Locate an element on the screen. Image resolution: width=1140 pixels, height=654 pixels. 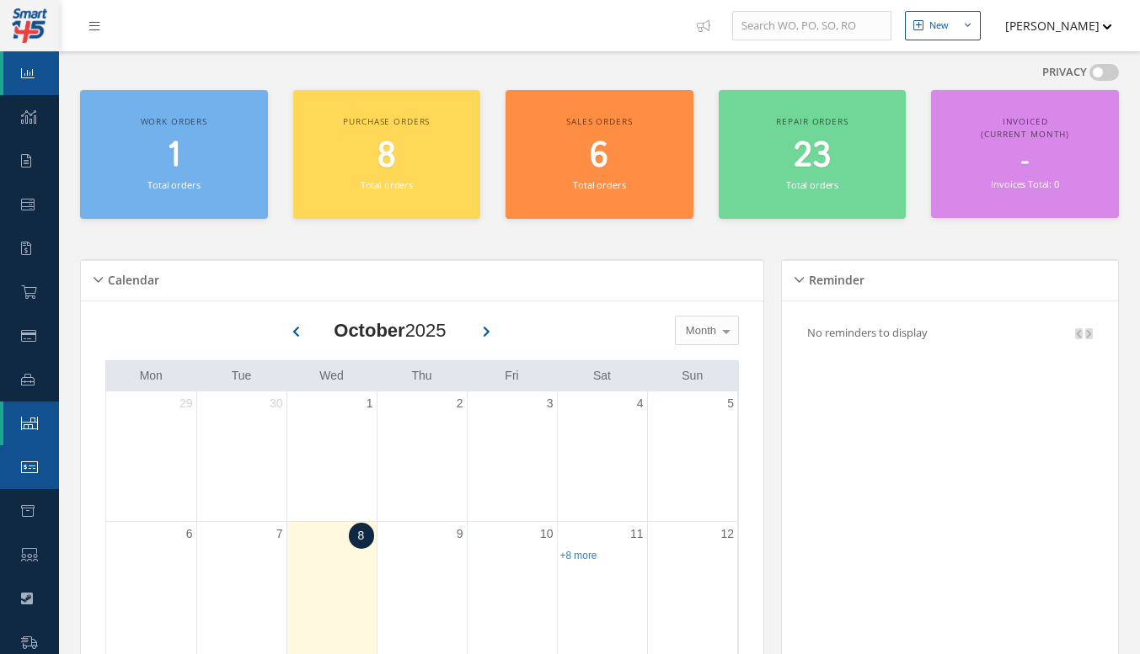
a: October 11, 2025 is located at coordinates (637, 534).